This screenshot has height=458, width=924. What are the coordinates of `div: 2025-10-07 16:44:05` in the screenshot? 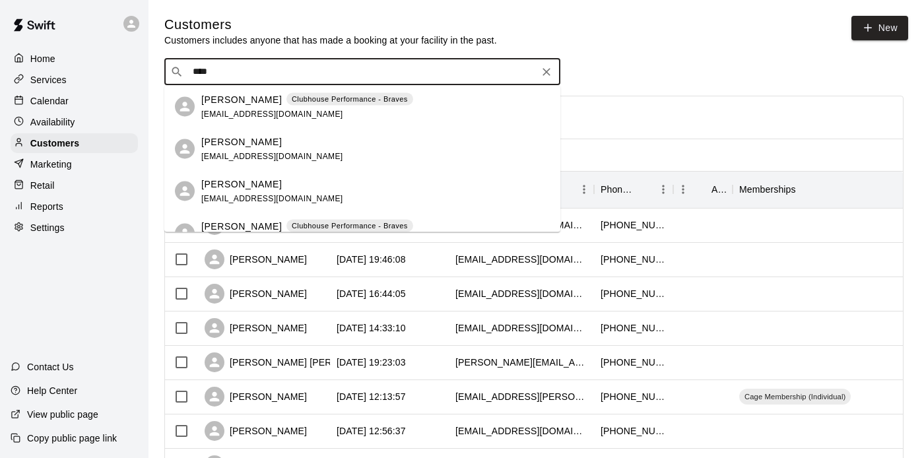 It's located at (371, 294).